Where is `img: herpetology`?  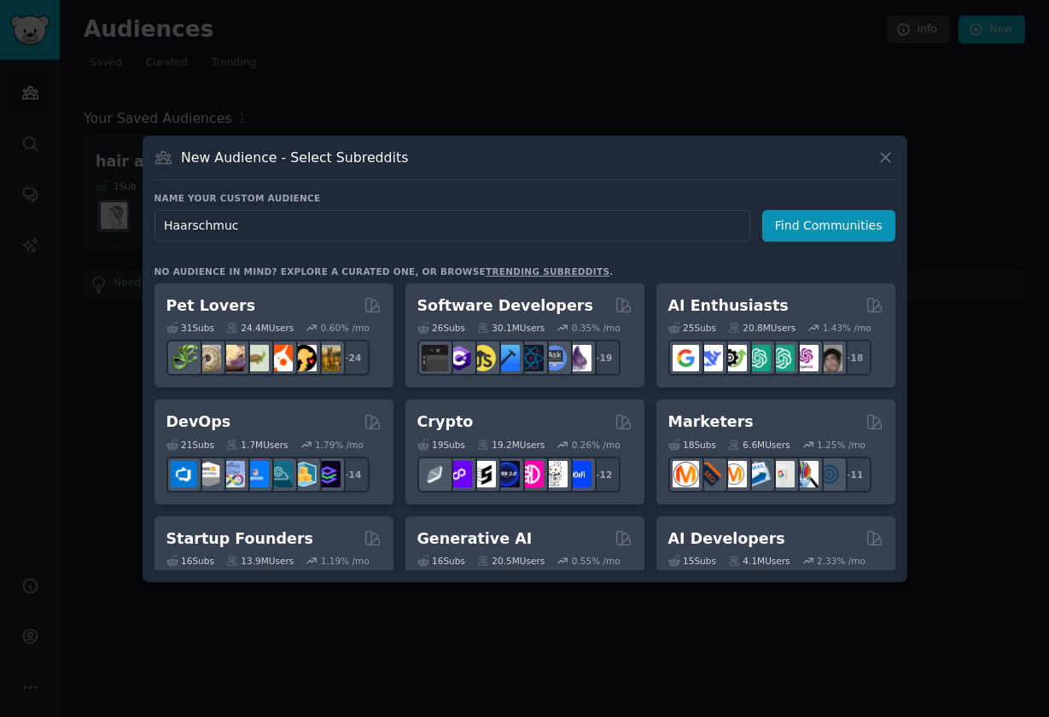
img: herpetology is located at coordinates (183, 358).